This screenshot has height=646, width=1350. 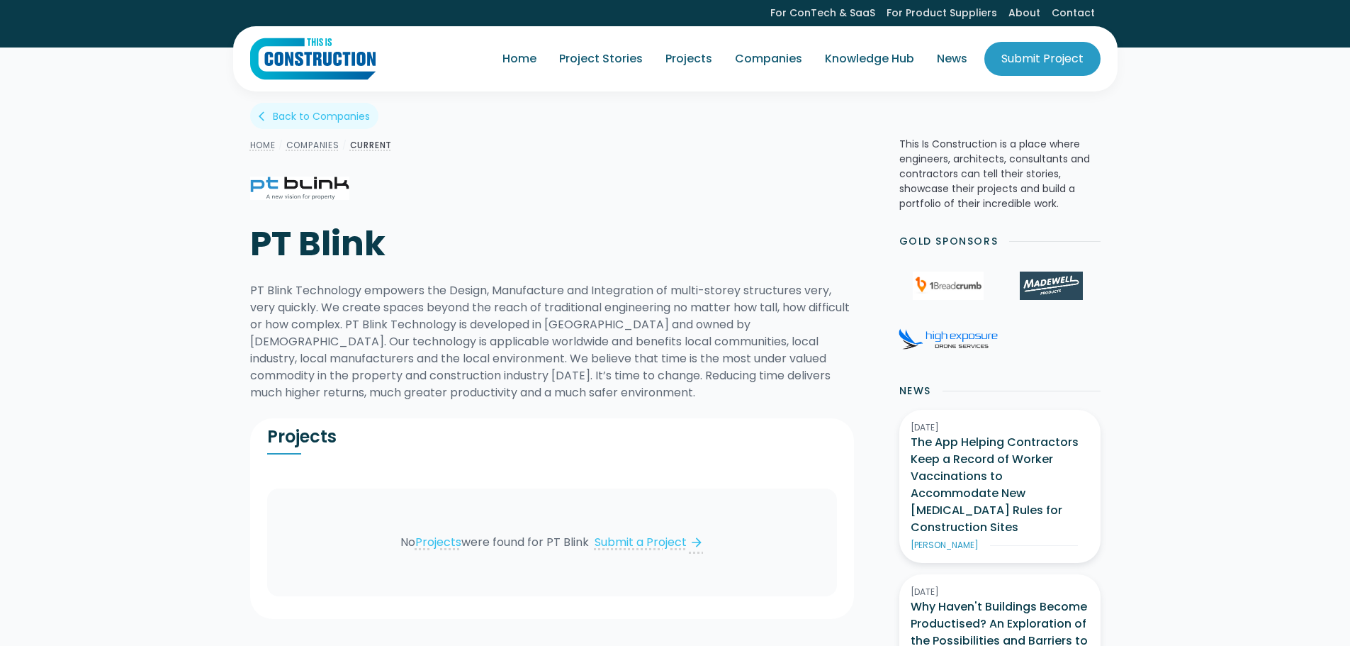 What do you see at coordinates (300, 188) in the screenshot?
I see `img: PT Blink` at bounding box center [300, 188].